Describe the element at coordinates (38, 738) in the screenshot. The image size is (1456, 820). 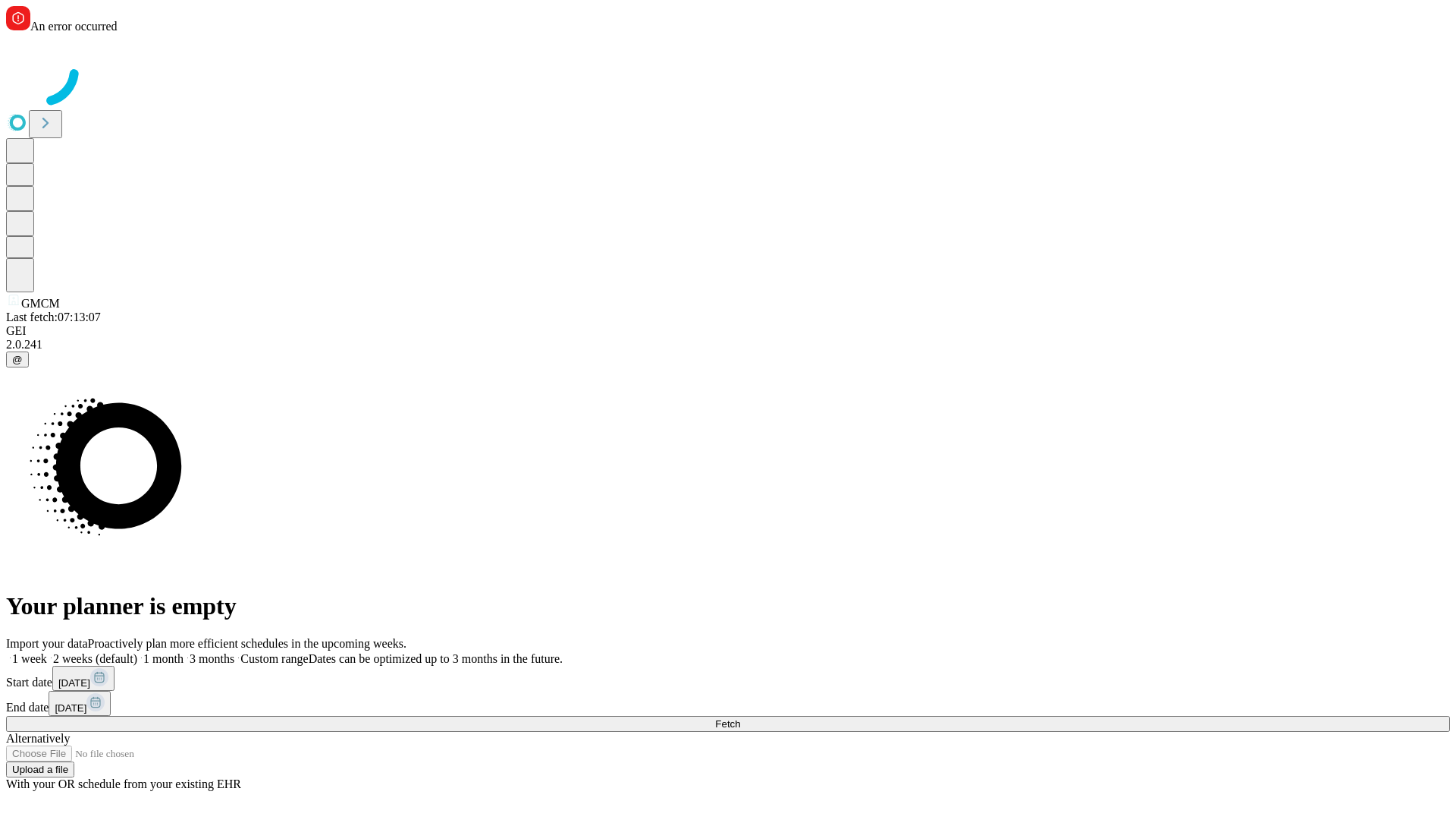
I see `span: Alternatively` at that location.